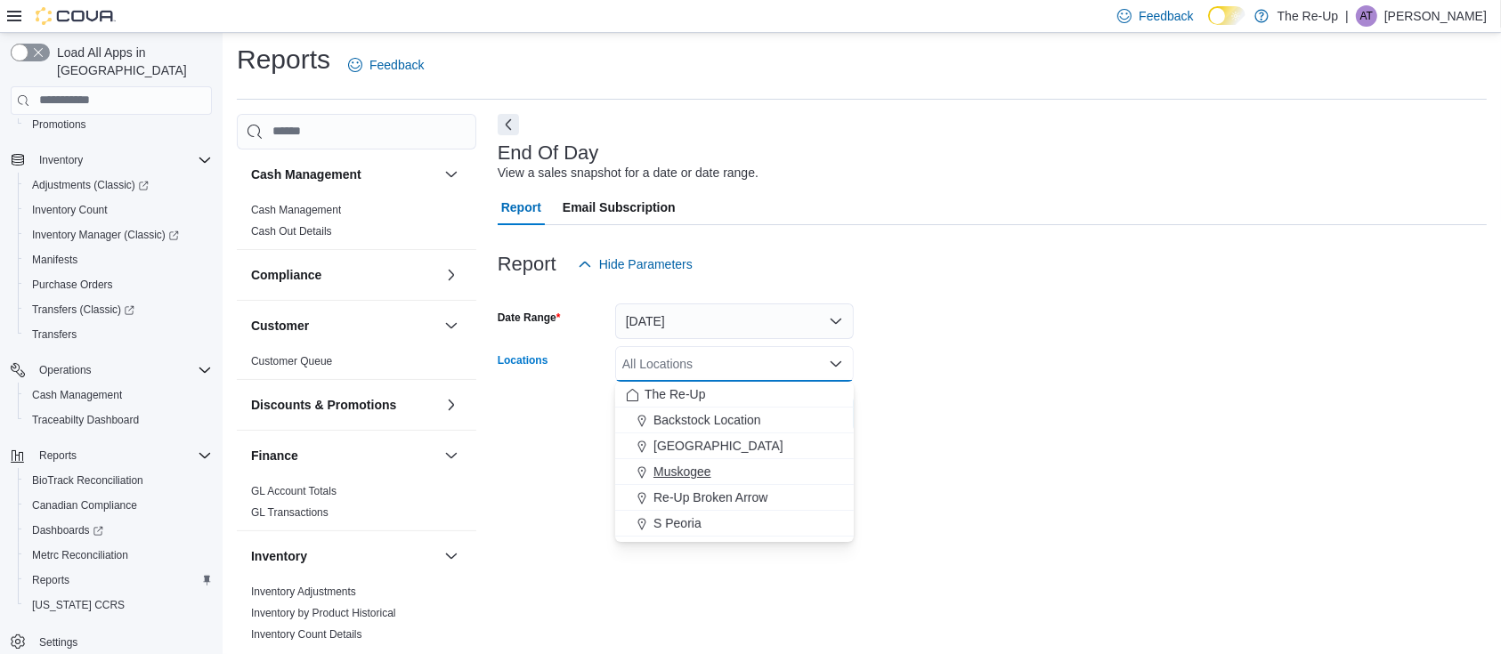  What do you see at coordinates (306, 635) in the screenshot?
I see `span: Inventory Count Details` at bounding box center [306, 635].